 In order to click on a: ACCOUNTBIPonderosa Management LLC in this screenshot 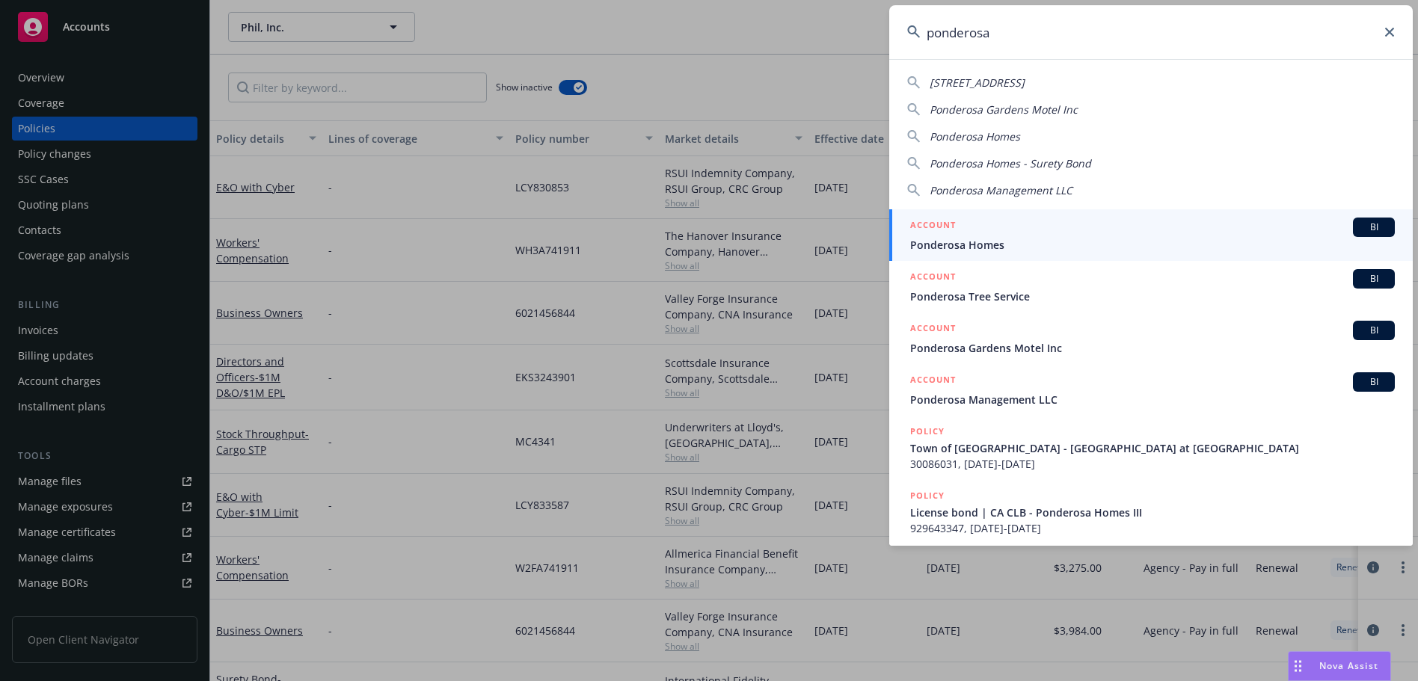, I will do `click(1151, 390)`.